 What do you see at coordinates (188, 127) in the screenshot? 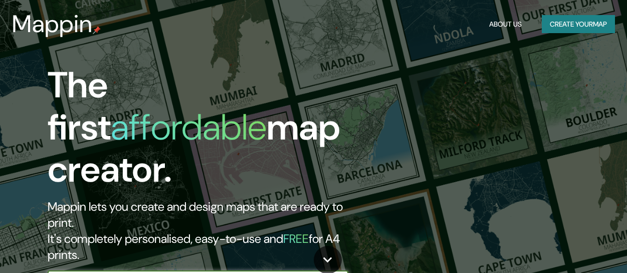
I see `h1: affordable` at bounding box center [188, 127].